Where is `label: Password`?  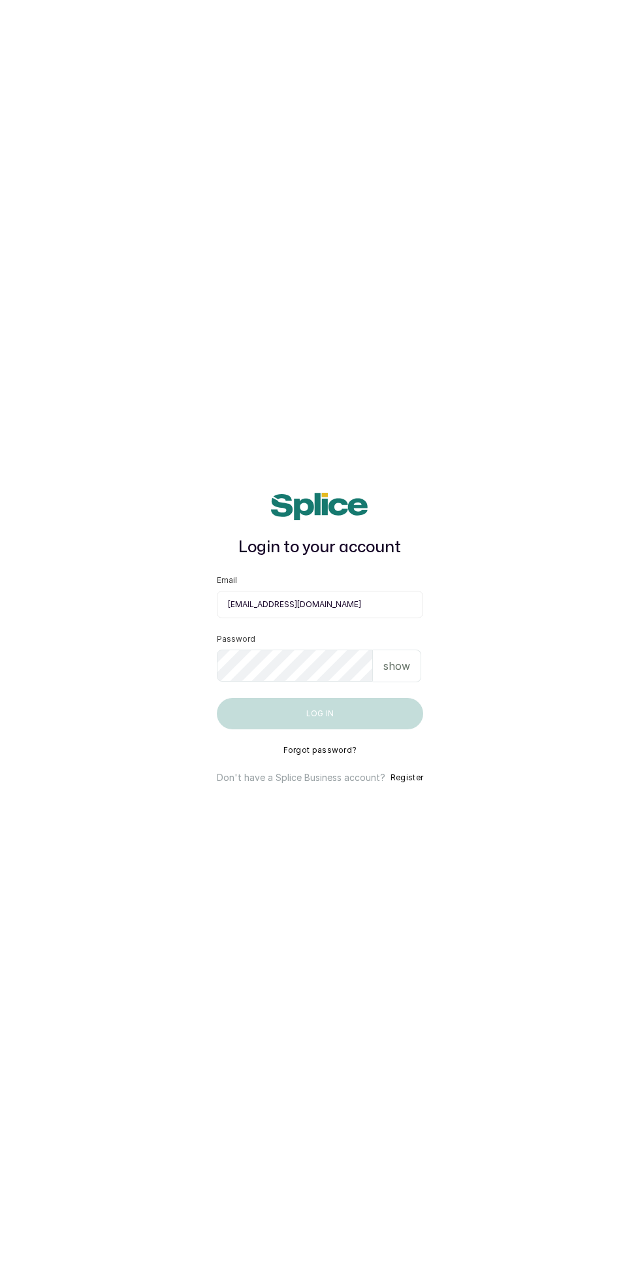
label: Password is located at coordinates (236, 639).